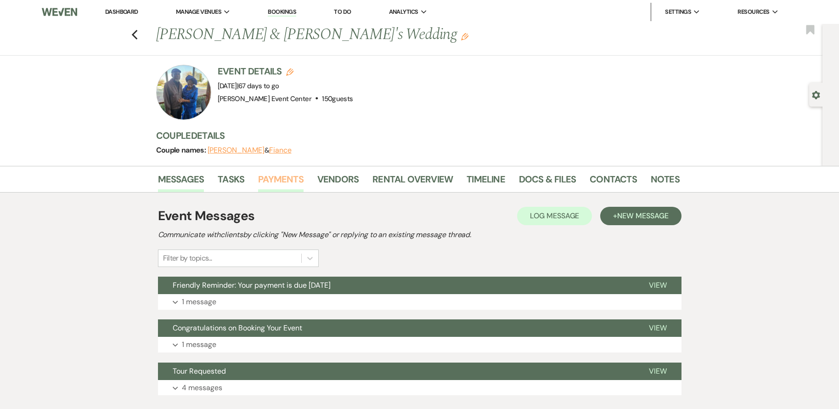 The image size is (839, 409). I want to click on a: To Do, so click(342, 11).